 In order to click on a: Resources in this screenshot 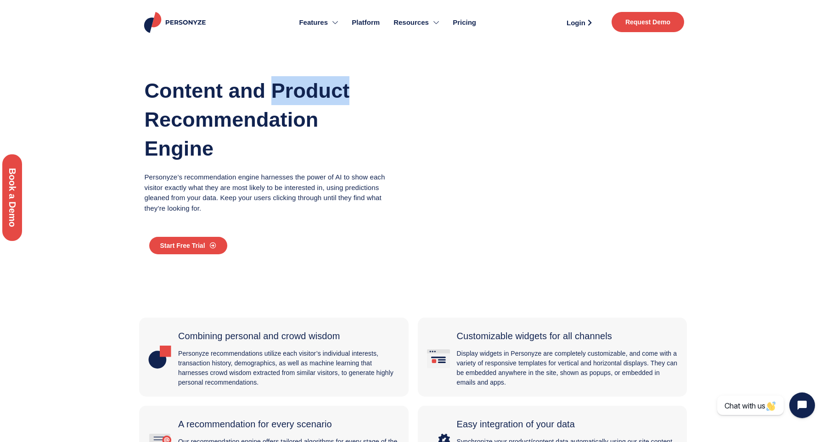, I will do `click(416, 22)`.